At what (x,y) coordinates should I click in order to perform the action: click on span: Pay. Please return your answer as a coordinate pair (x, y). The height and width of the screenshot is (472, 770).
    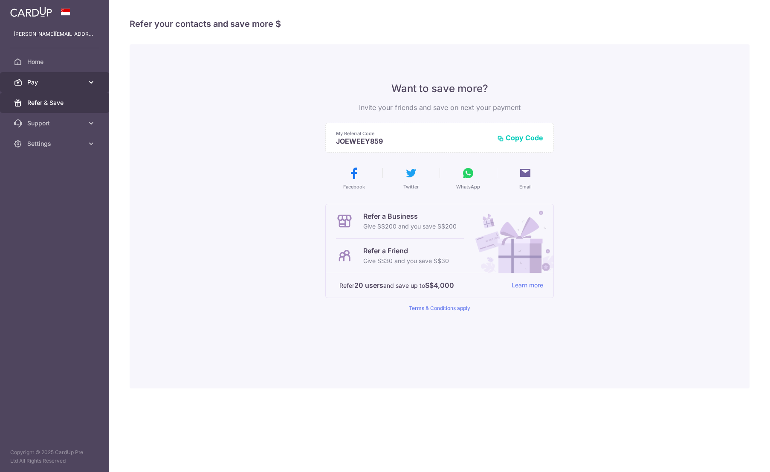
    Looking at the image, I should click on (55, 82).